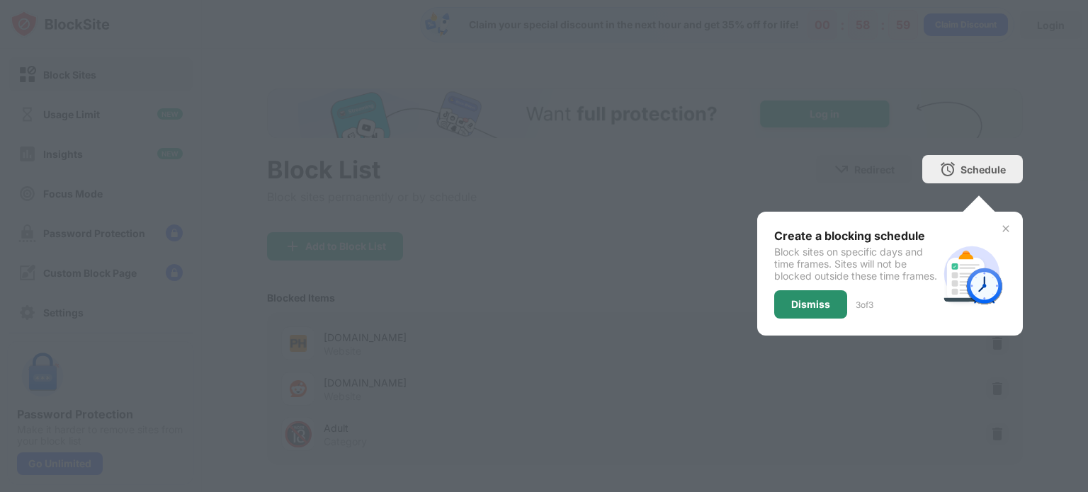  I want to click on img: schedule.svg, so click(972, 274).